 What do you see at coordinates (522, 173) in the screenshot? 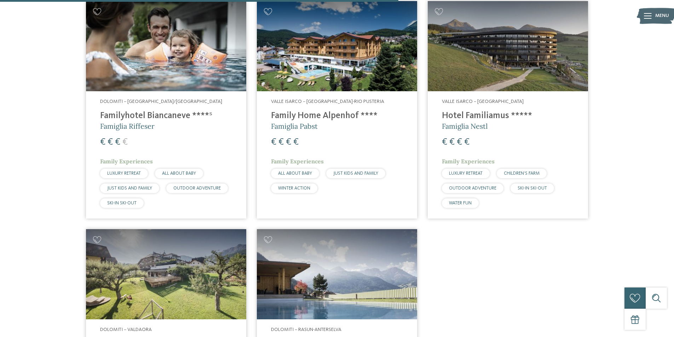
I see `span: CHILDREN’S FARM` at bounding box center [522, 173].